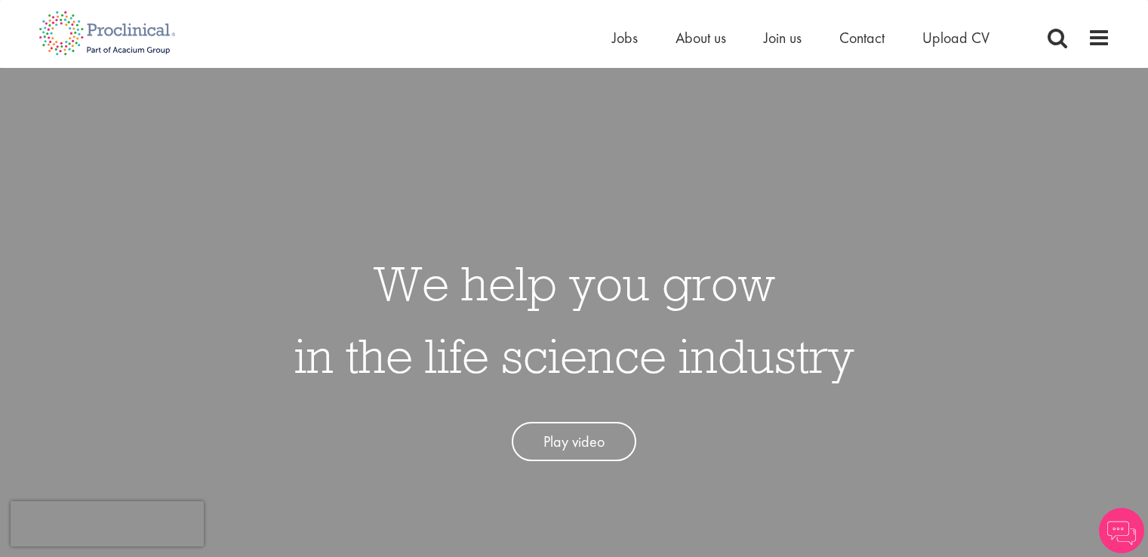 This screenshot has height=557, width=1148. I want to click on a: Upload CV, so click(956, 38).